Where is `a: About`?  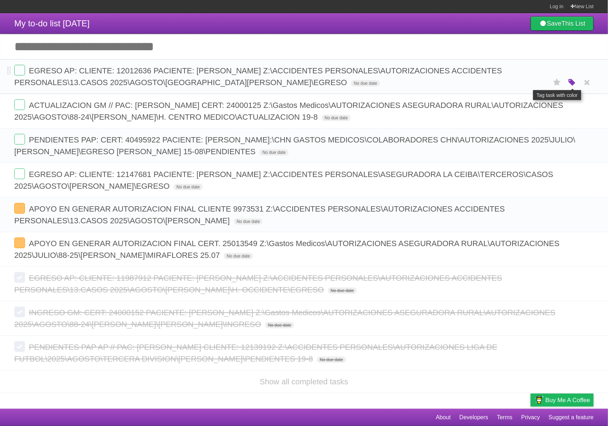 a: About is located at coordinates (444, 418).